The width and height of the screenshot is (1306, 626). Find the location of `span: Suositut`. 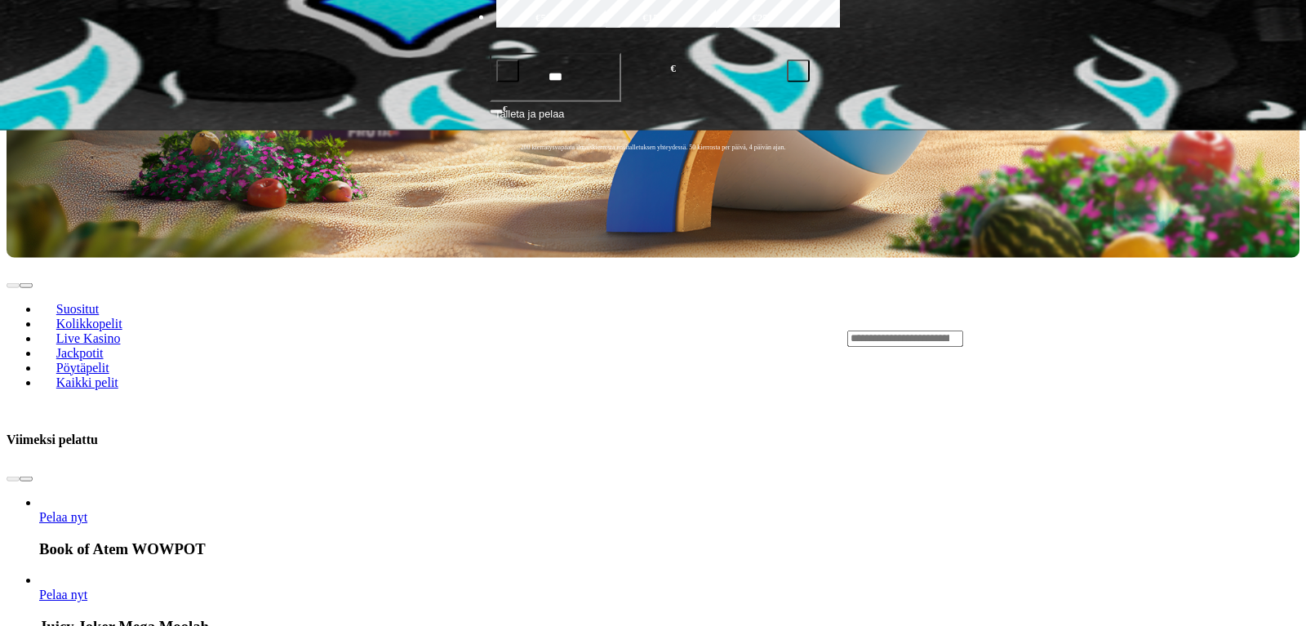

span: Suositut is located at coordinates (78, 308).